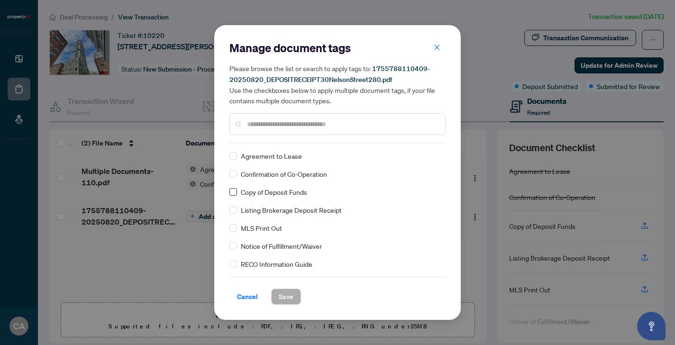 The height and width of the screenshot is (345, 675). Describe the element at coordinates (247, 297) in the screenshot. I see `span: Cancel` at that location.